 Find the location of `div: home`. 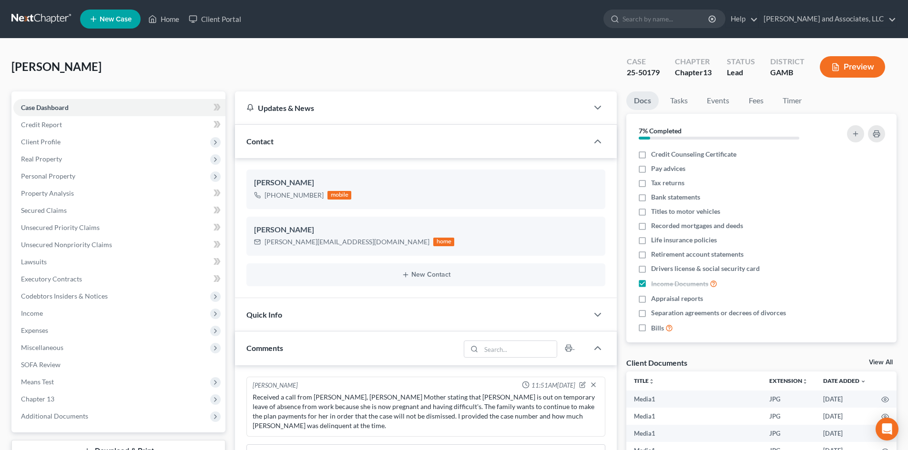

div: home is located at coordinates (444, 242).